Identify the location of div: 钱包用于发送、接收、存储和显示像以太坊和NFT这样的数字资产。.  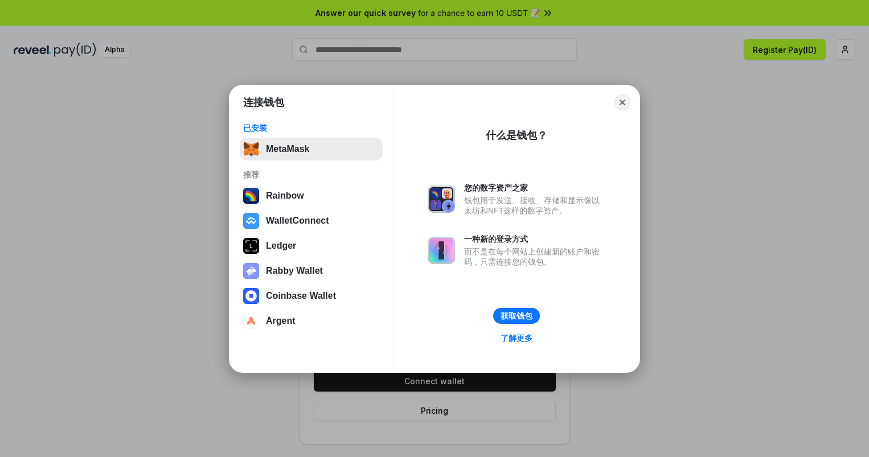
(535, 206).